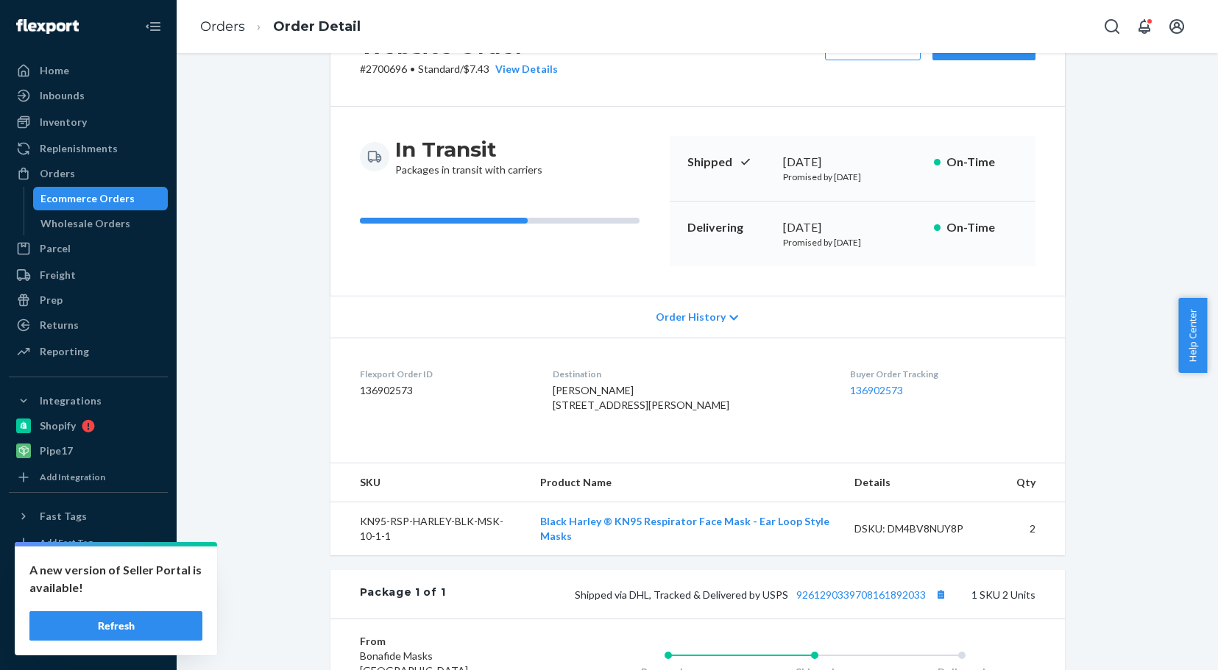 Image resolution: width=1218 pixels, height=670 pixels. What do you see at coordinates (523, 69) in the screenshot?
I see `div: View Details` at bounding box center [523, 69].